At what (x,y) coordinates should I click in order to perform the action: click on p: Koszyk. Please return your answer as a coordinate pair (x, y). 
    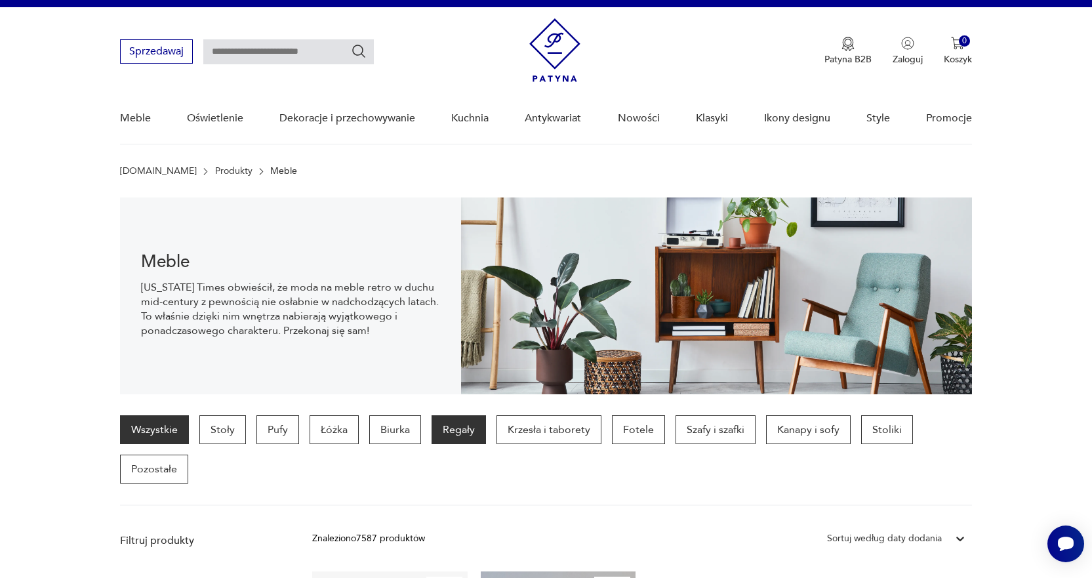
    Looking at the image, I should click on (957, 59).